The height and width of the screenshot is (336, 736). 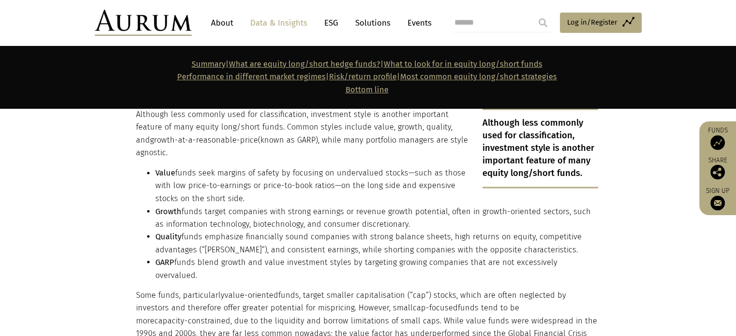 I want to click on a: Solutions, so click(x=373, y=23).